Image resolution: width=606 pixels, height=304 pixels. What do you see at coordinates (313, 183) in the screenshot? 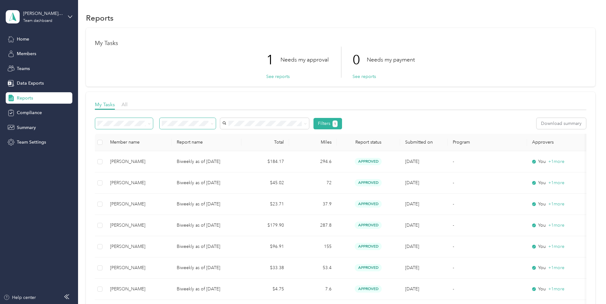
I see `td: 72` at bounding box center [313, 183].